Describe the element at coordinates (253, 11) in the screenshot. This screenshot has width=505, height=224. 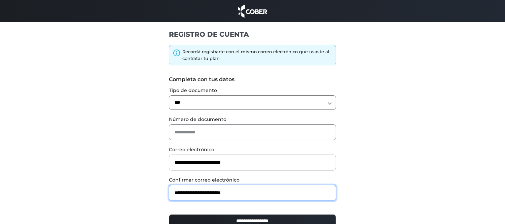
I see `img: cober_marca.png` at that location.